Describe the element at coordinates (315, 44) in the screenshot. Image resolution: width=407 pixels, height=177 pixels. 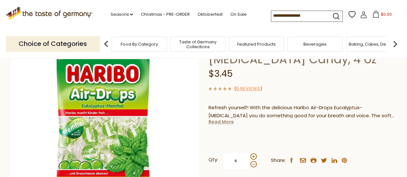
I see `a: Beverages` at that location.